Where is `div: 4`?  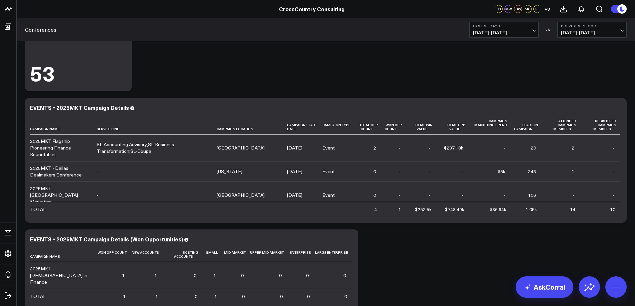
div: 4 is located at coordinates (376, 210).